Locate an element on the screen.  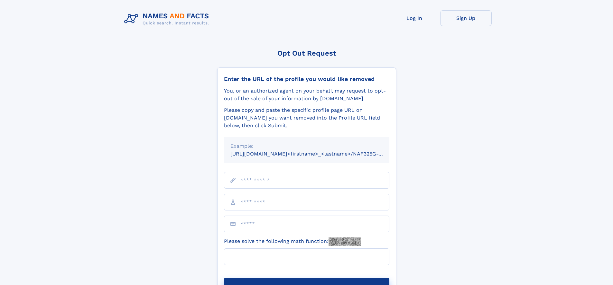
img: Logo Names and Facts is located at coordinates (168, 19).